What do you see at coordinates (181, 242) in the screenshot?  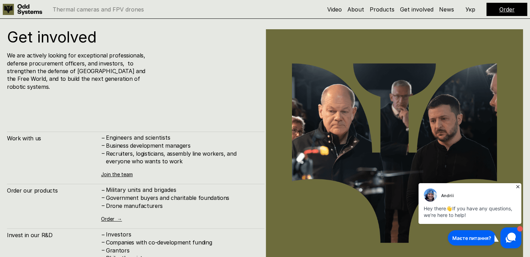 I see `h4: Companies with co-development funding` at bounding box center [181, 242].